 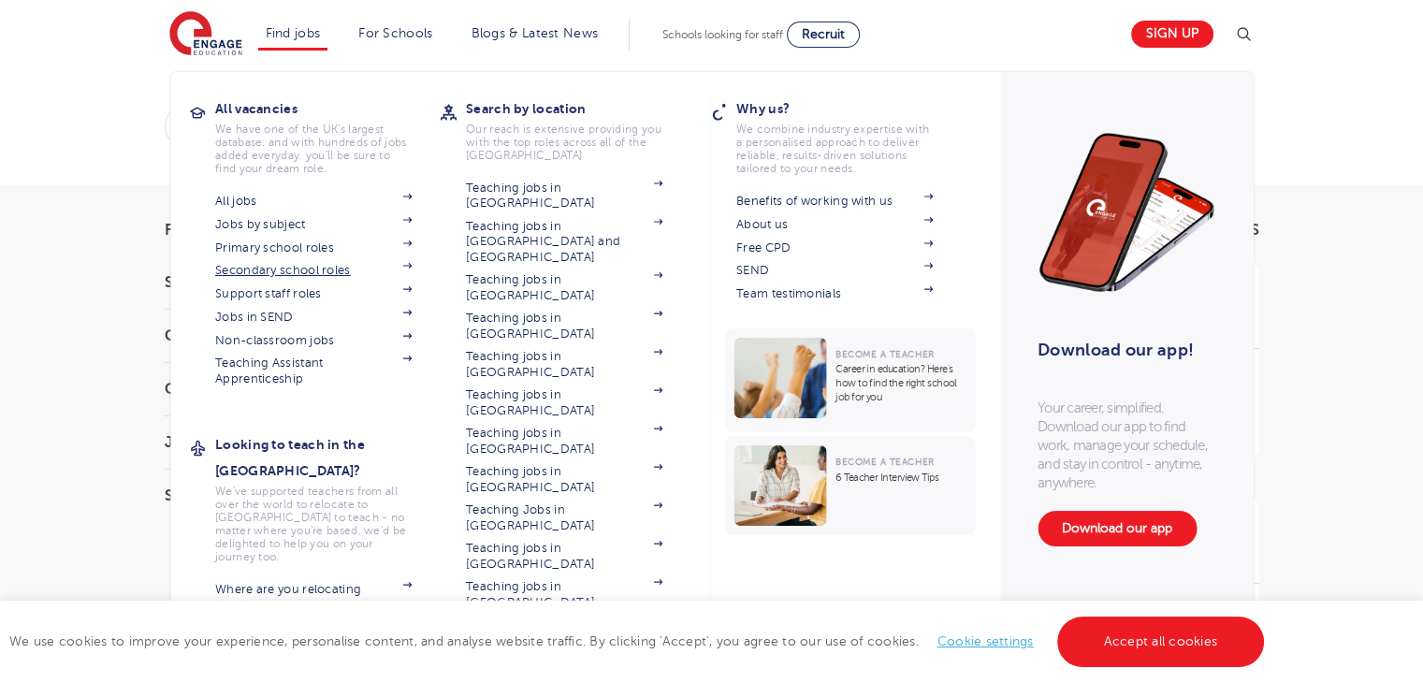 What do you see at coordinates (823, 35) in the screenshot?
I see `a: Recruit` at bounding box center [823, 35].